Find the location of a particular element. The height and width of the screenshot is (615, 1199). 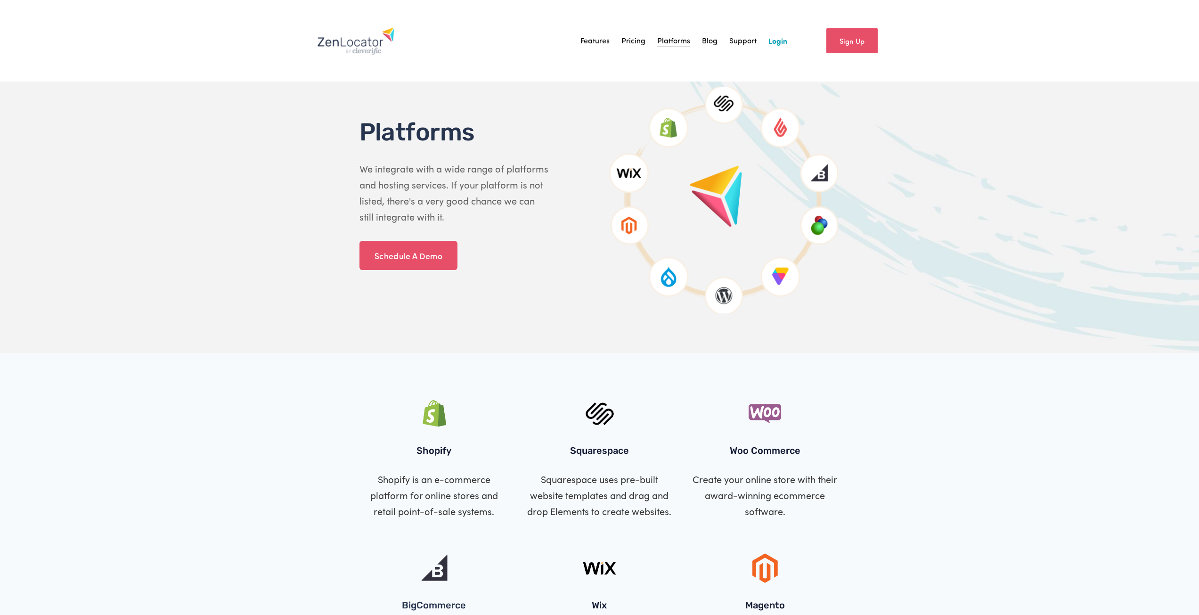

span: We integrate with a wide range of platforms and hosting services. If your platform is not listed,... is located at coordinates (455, 192).